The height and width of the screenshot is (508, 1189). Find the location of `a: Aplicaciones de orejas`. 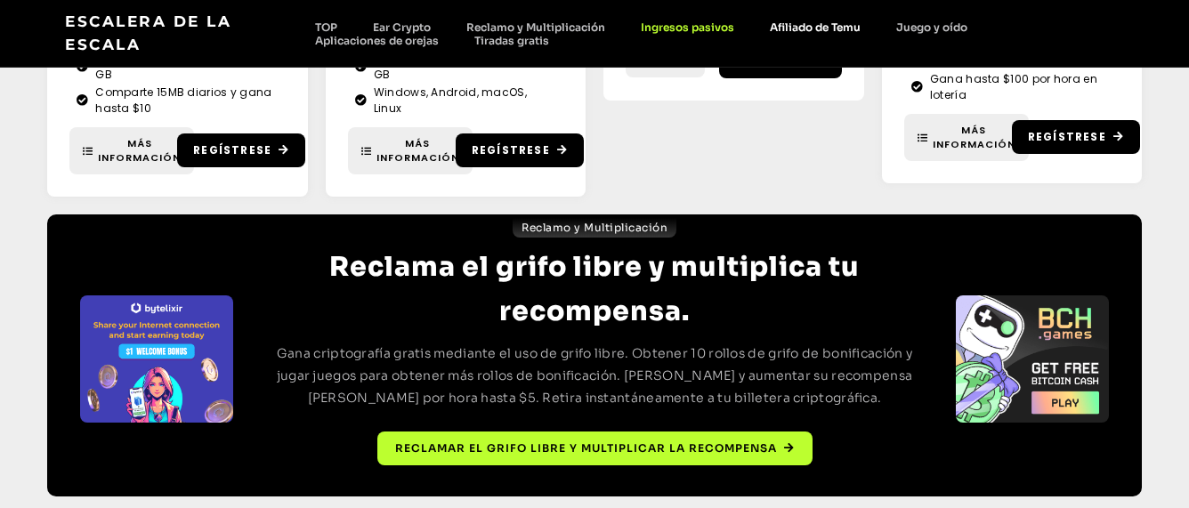

a: Aplicaciones de orejas is located at coordinates (377, 40).